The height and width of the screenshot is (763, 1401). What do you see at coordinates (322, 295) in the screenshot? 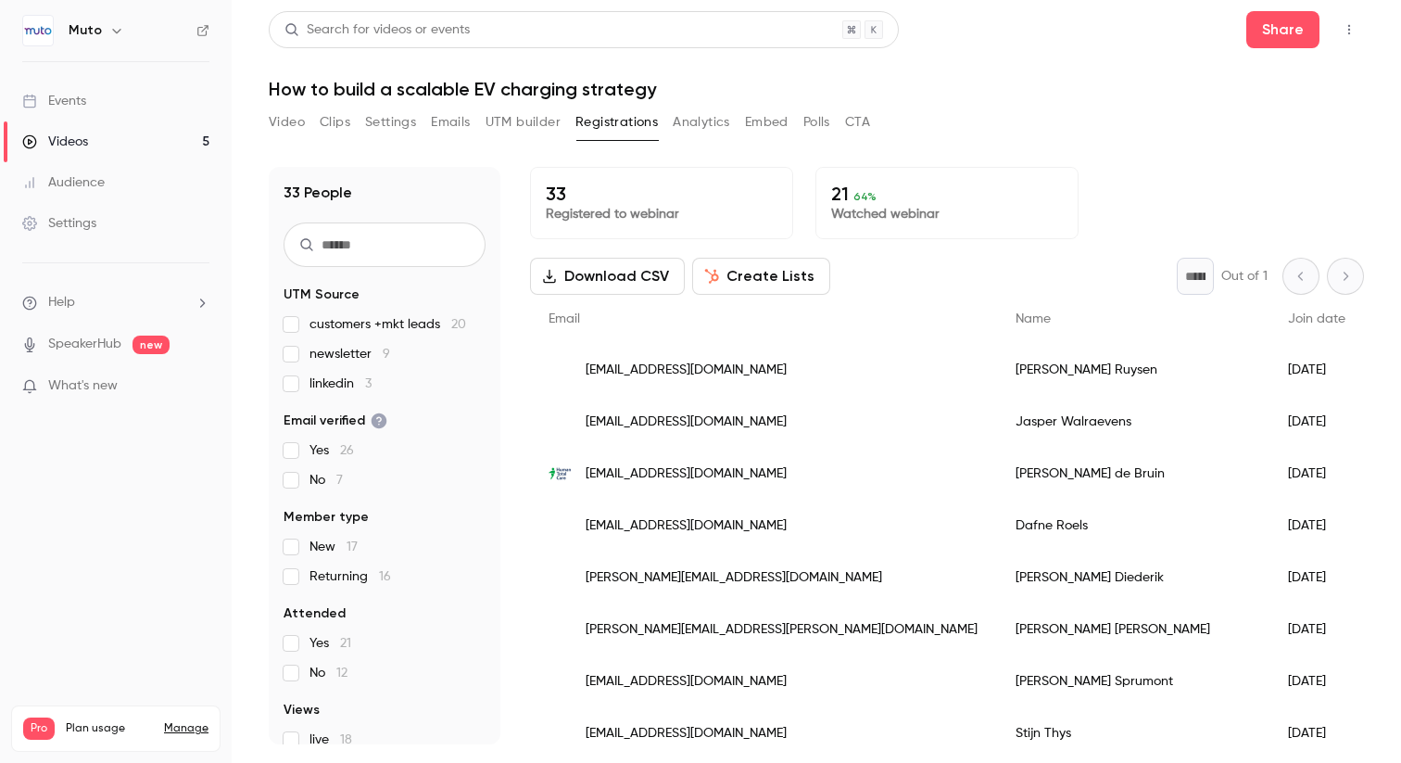
I see `span: UTM Source` at bounding box center [322, 295].